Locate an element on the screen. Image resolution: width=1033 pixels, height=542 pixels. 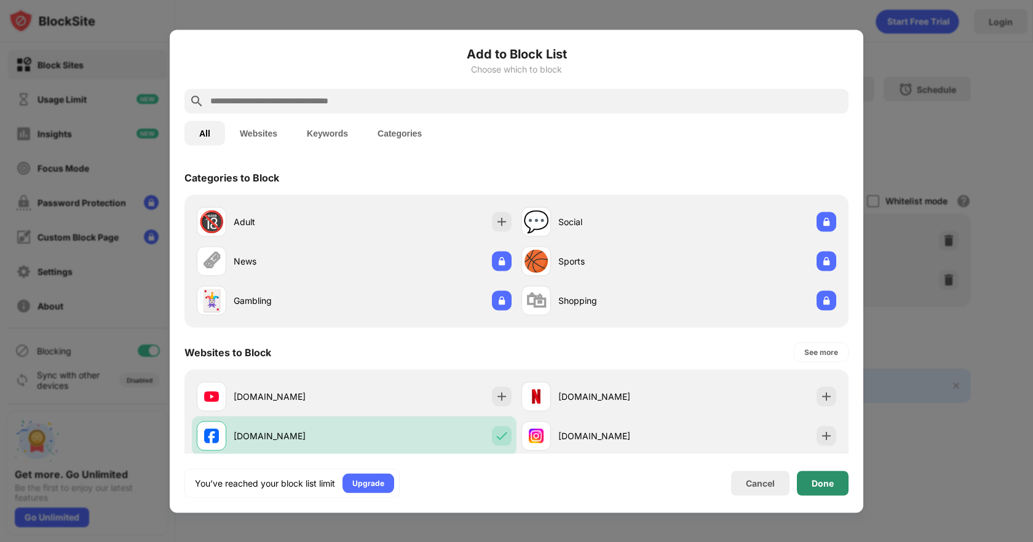
div: Sports is located at coordinates (619, 261).